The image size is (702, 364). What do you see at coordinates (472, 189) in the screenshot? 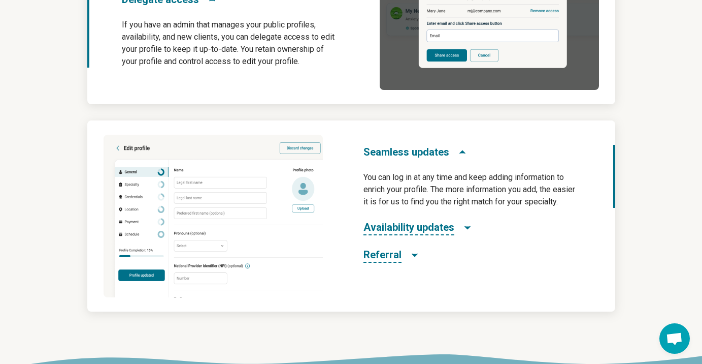
I see `p: You can log in at any time and keep adding information to enrich your profile. The more informati...` at bounding box center [472, 189].